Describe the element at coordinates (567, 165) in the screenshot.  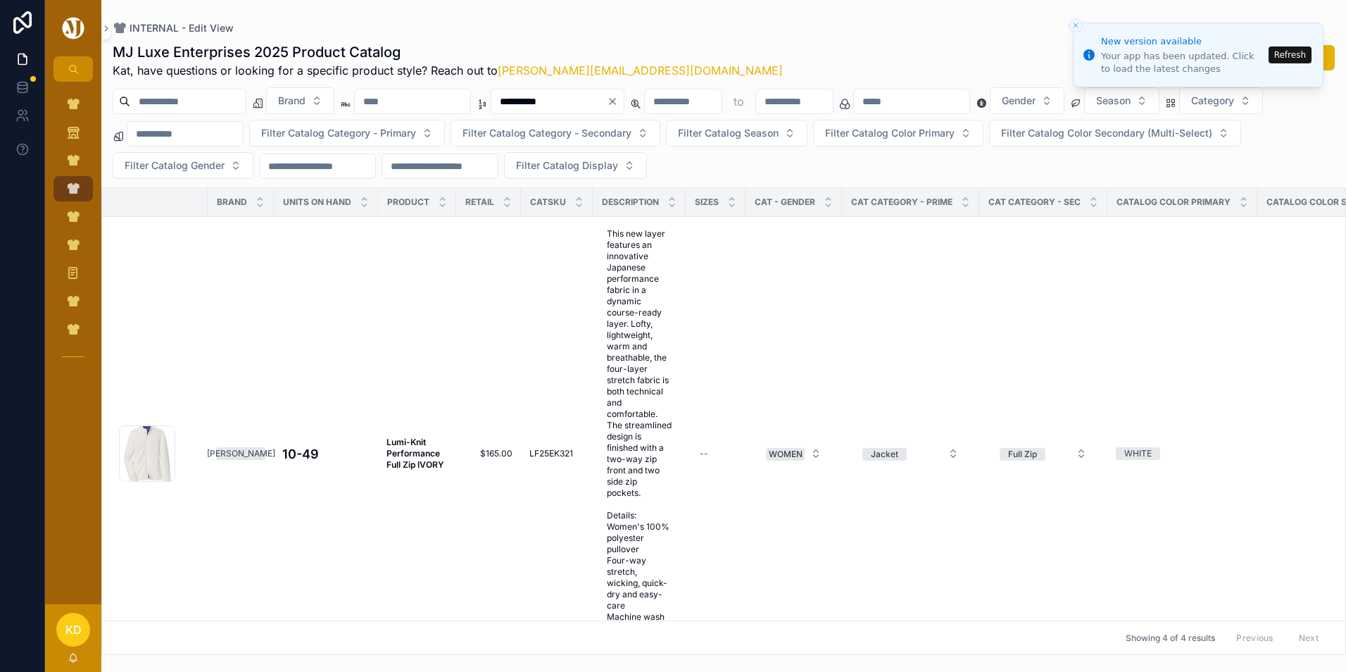
I see `span: Filter Catalog Display` at that location.